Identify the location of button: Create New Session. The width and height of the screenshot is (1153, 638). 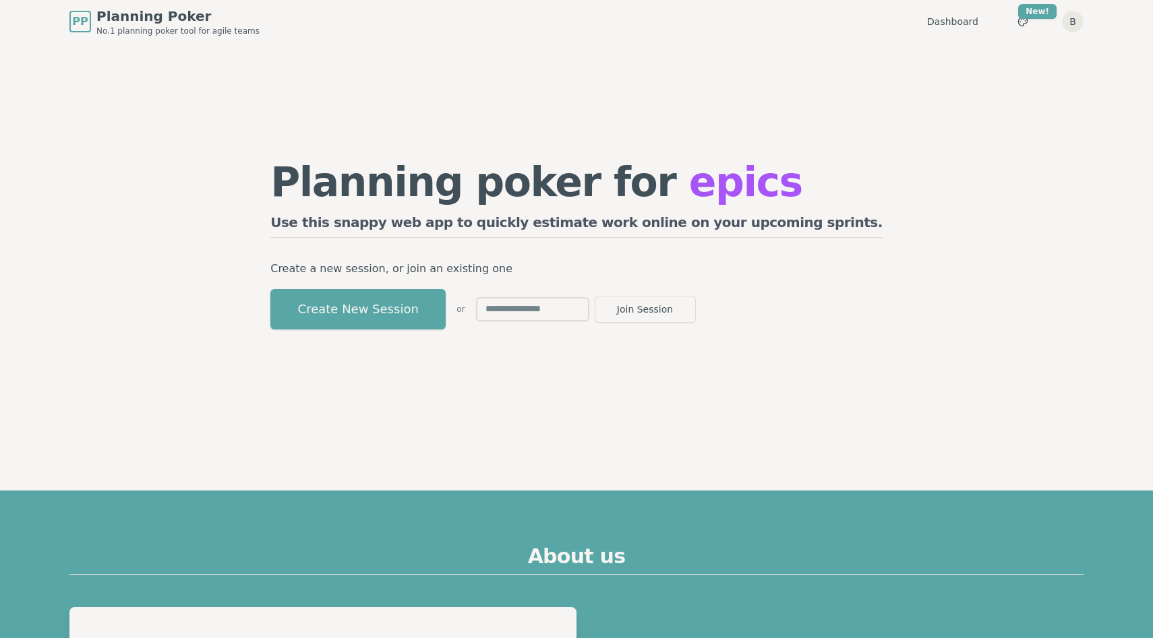
(358, 309).